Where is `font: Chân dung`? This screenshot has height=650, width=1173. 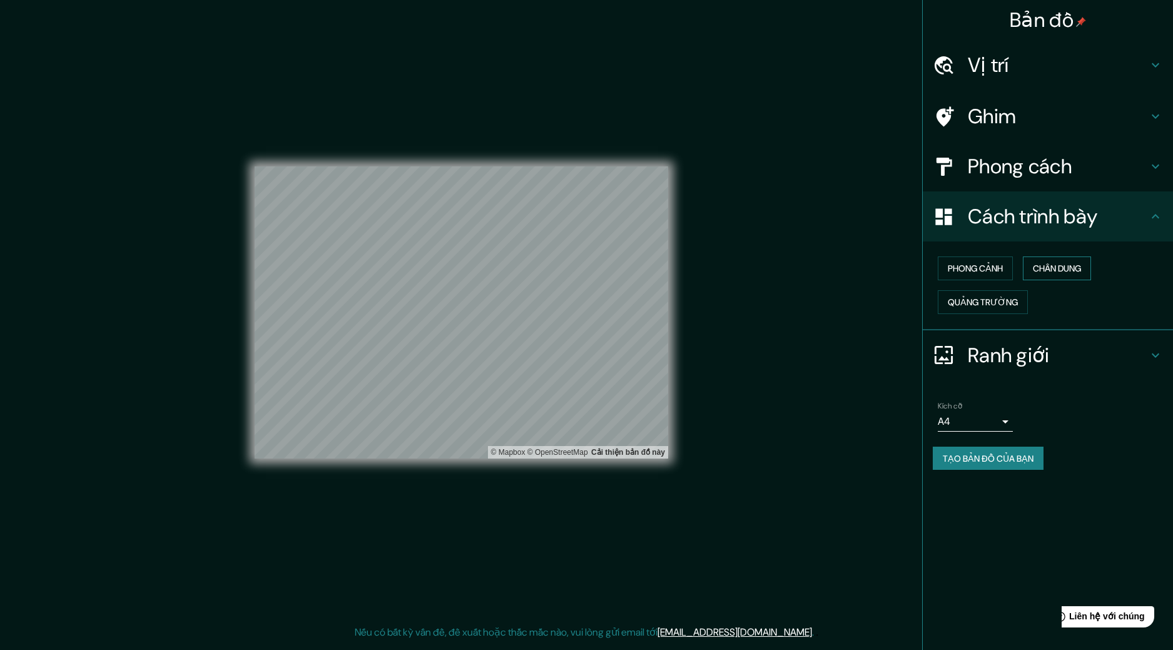 font: Chân dung is located at coordinates (1057, 268).